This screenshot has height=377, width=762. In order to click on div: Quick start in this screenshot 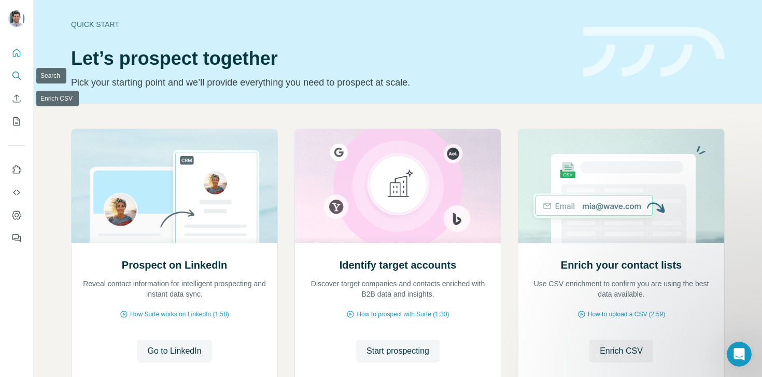, I will do `click(321, 24)`.